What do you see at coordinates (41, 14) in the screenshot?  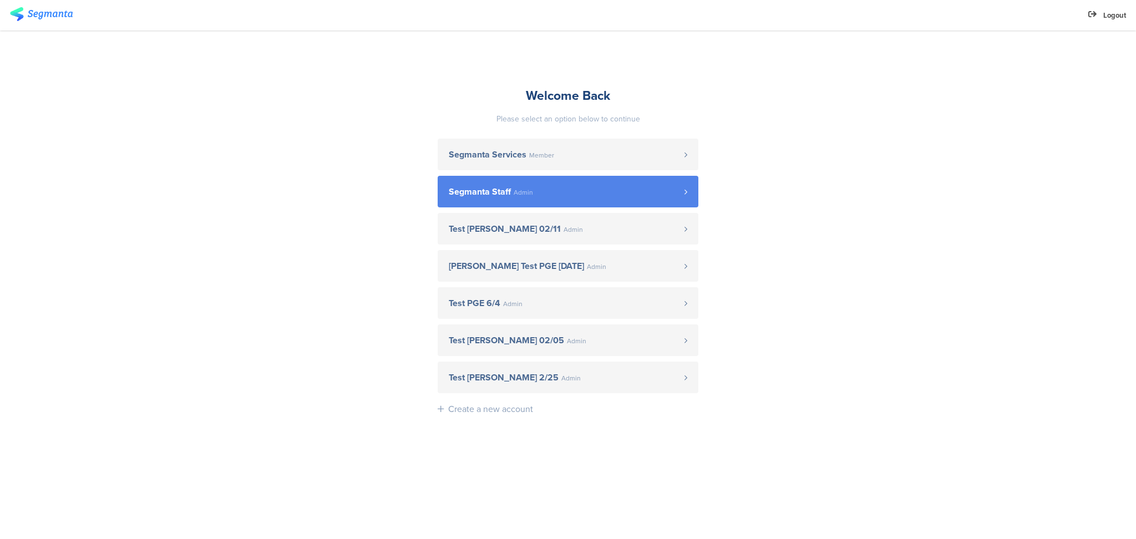 I see `img: segmanta logo` at bounding box center [41, 14].